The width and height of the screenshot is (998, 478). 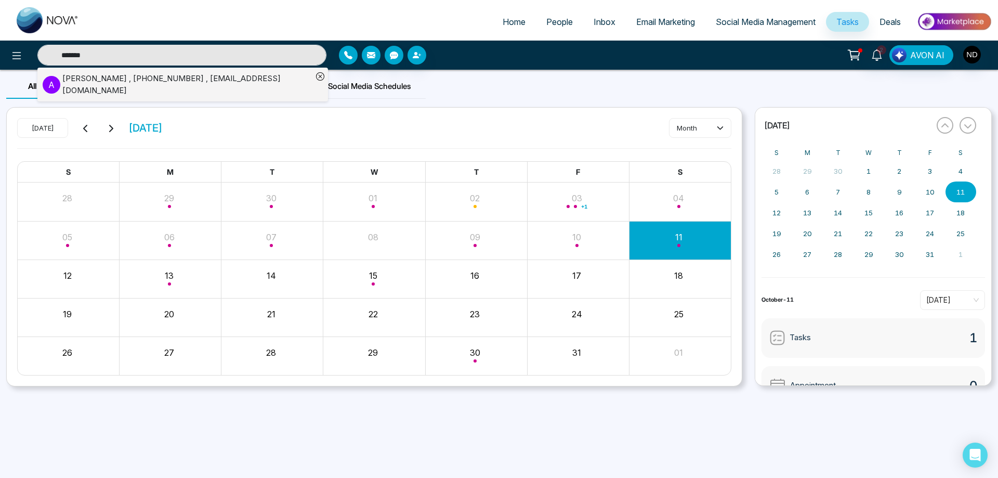 What do you see at coordinates (960, 233) in the screenshot?
I see `abbr: October 25, 2025` at bounding box center [960, 233].